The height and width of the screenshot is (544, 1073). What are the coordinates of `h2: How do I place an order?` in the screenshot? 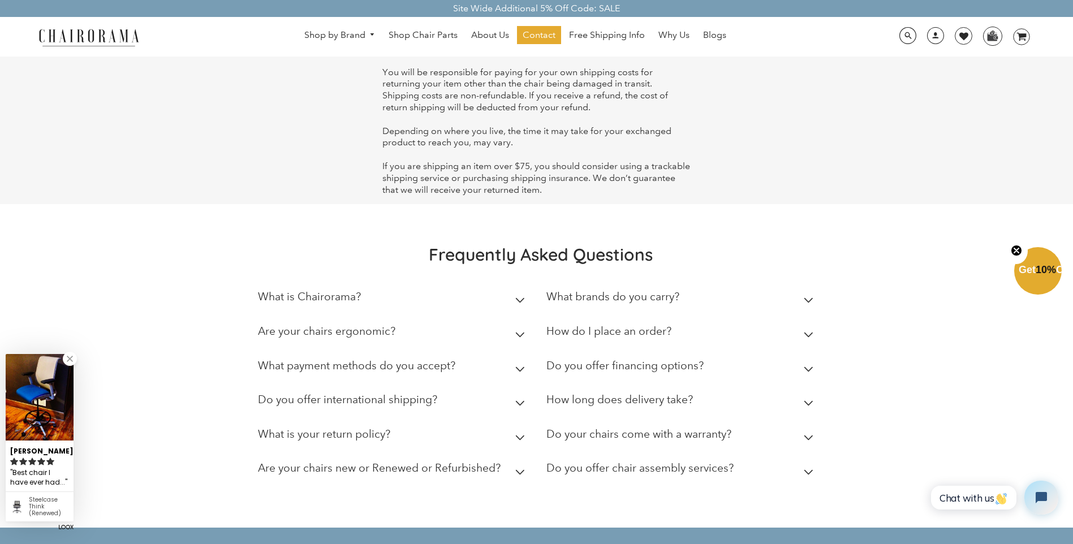 It's located at (608, 331).